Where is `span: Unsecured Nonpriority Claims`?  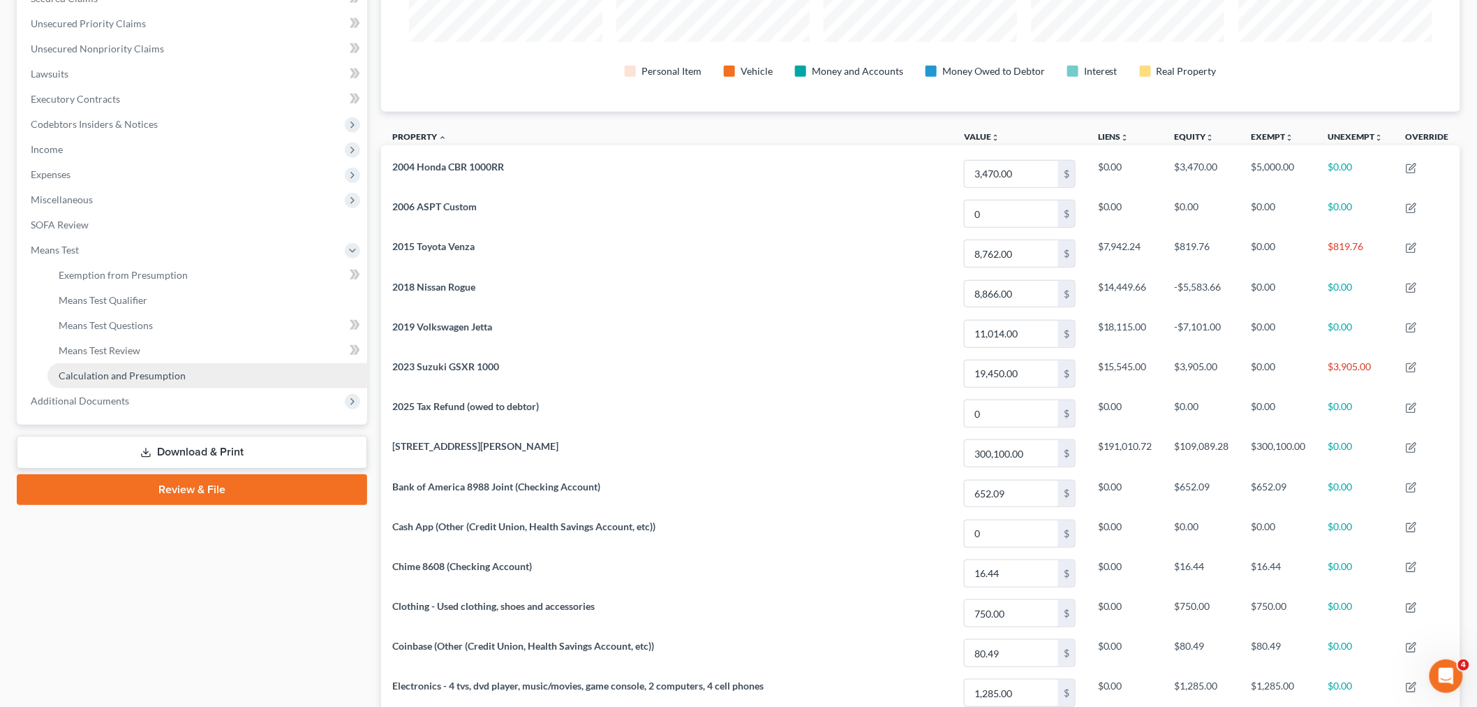 span: Unsecured Nonpriority Claims is located at coordinates (97, 48).